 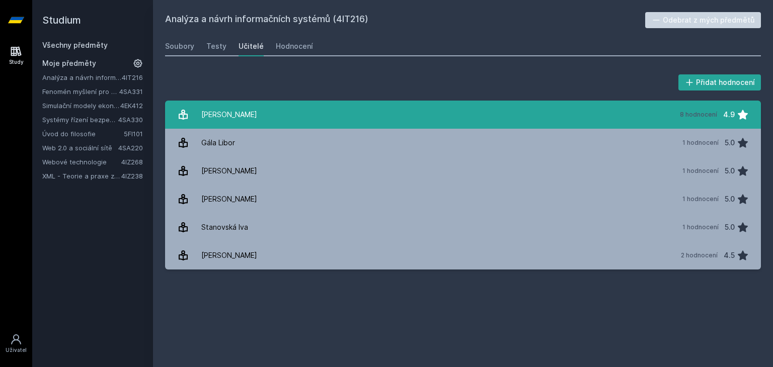 I want to click on div: Gála Libor, so click(x=218, y=143).